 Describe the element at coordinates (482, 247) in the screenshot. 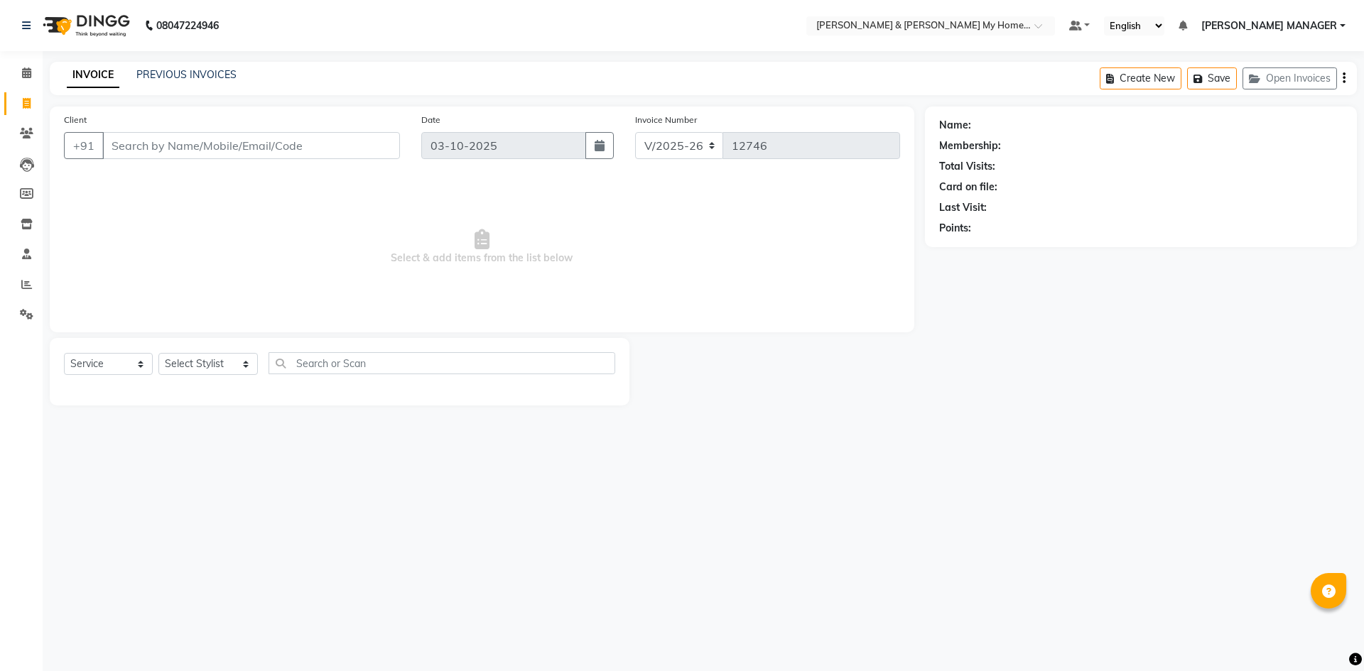

I see `span: Select & add items from the list below` at that location.